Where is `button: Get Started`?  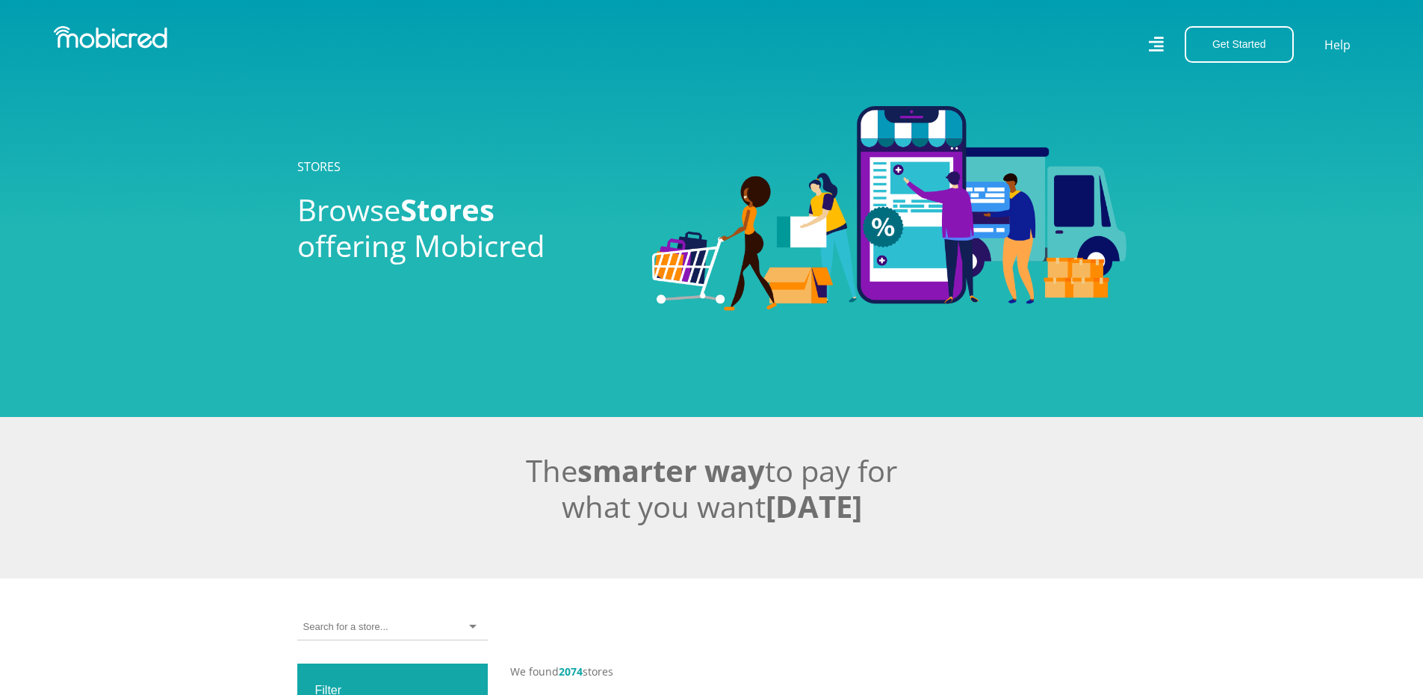
button: Get Started is located at coordinates (1240, 44).